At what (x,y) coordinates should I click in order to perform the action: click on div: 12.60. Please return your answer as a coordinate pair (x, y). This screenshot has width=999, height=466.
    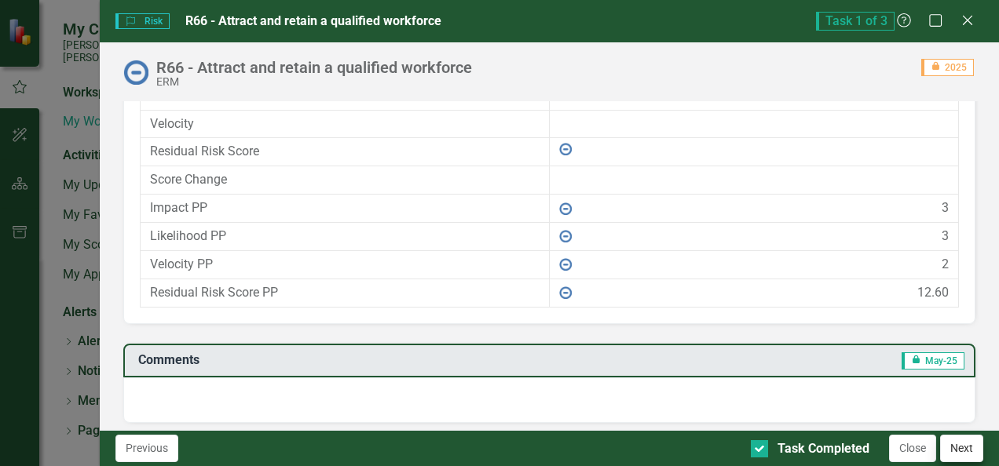
    Looking at the image, I should click on (933, 293).